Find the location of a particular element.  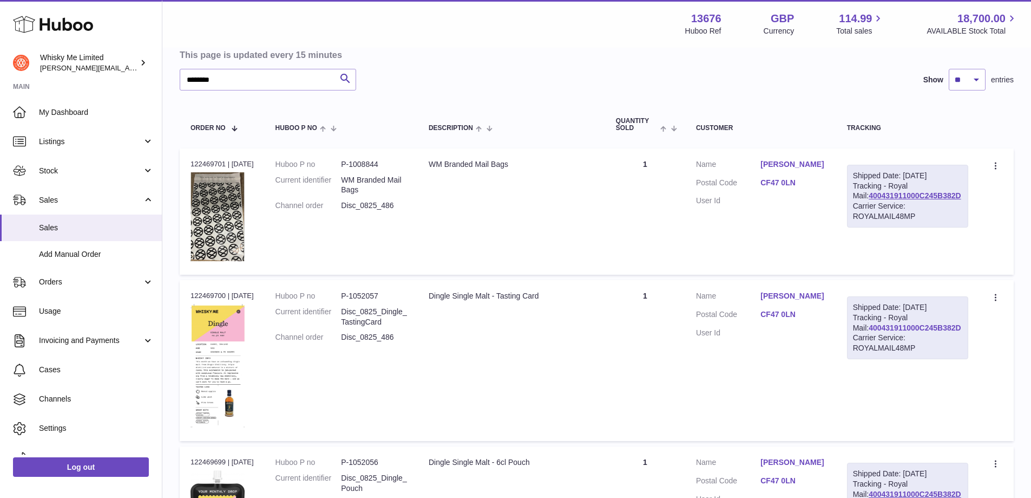

dd: Disc_0825_Dingle_Pouch is located at coordinates (374, 483).